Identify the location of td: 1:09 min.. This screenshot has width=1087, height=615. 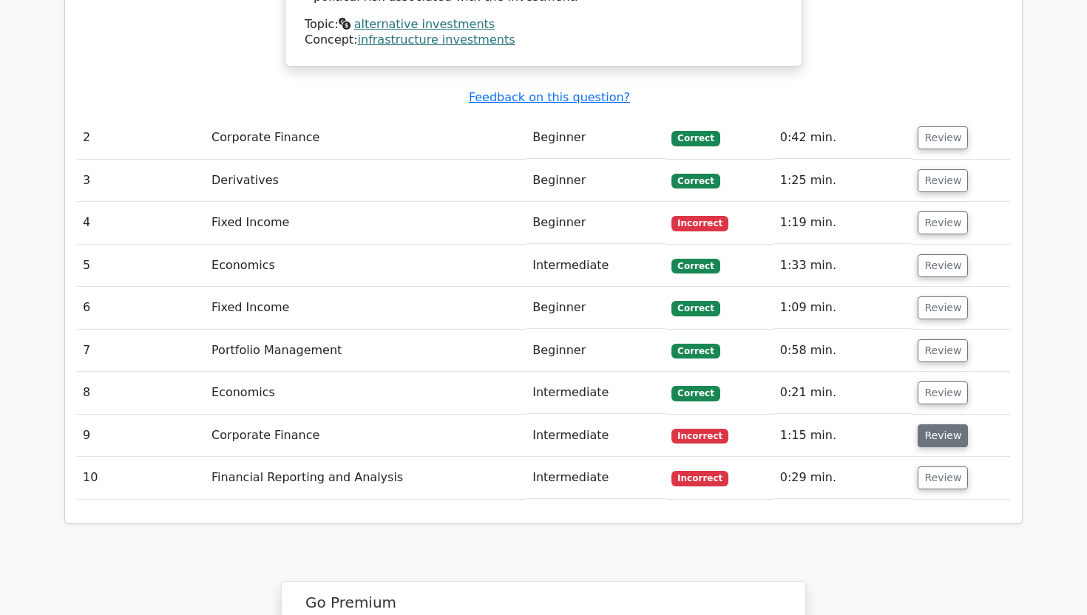
(843, 308).